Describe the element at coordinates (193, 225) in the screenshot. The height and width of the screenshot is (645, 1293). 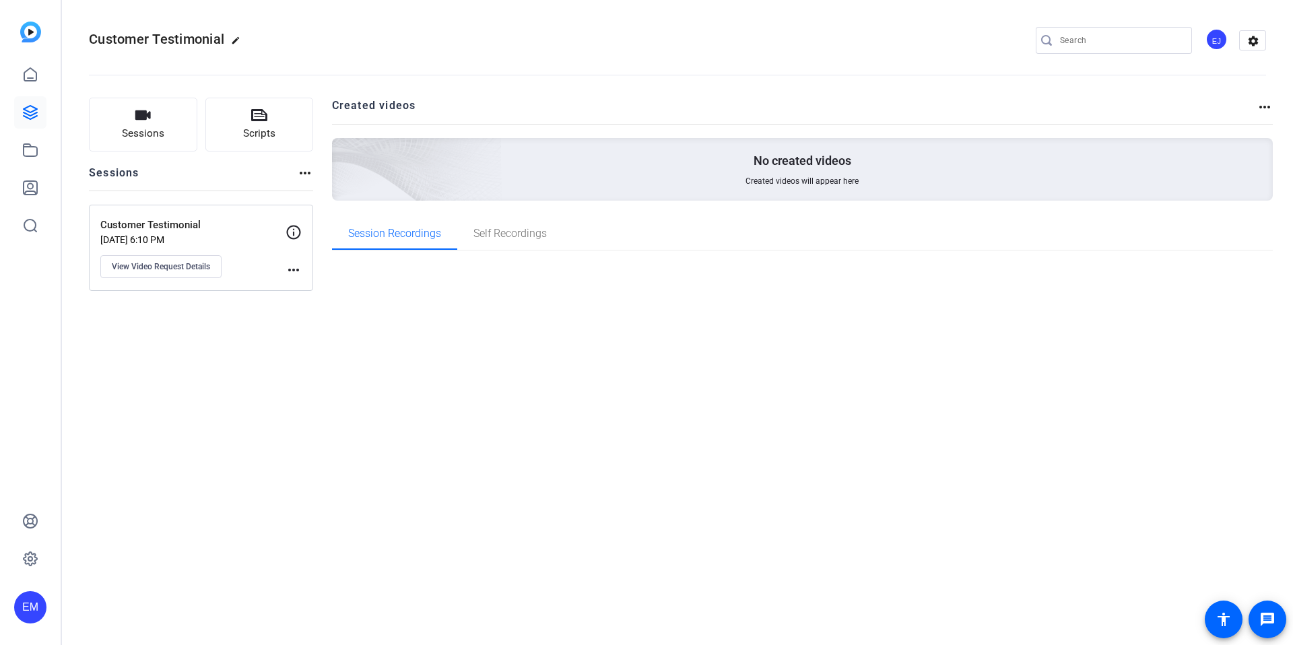
I see `p: Customer Testimonial` at that location.